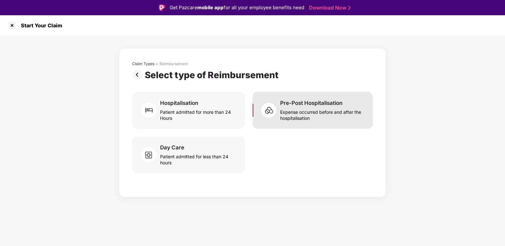 The image size is (505, 246). I want to click on div: Get Pazcare for all your employee benefits need, so click(237, 8).